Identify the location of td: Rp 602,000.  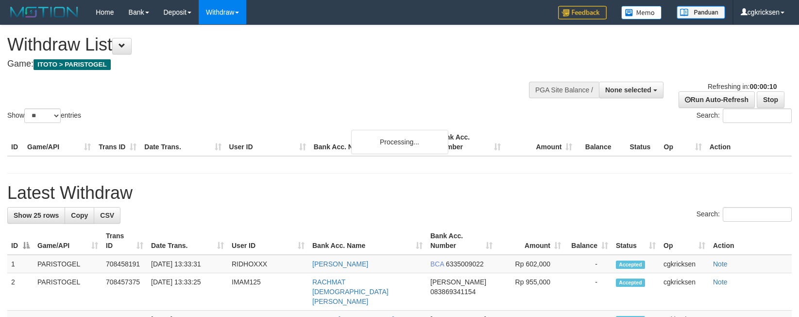
(530, 264).